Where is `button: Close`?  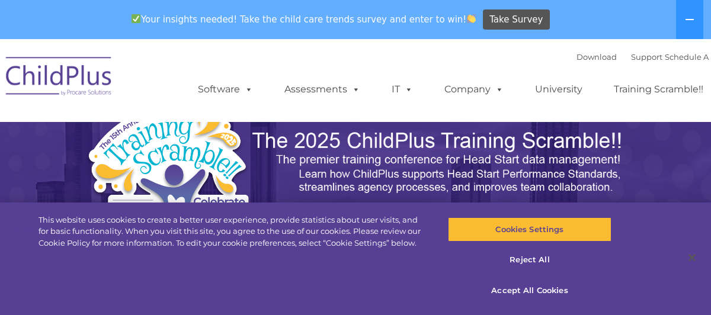
button: Close is located at coordinates (692, 258).